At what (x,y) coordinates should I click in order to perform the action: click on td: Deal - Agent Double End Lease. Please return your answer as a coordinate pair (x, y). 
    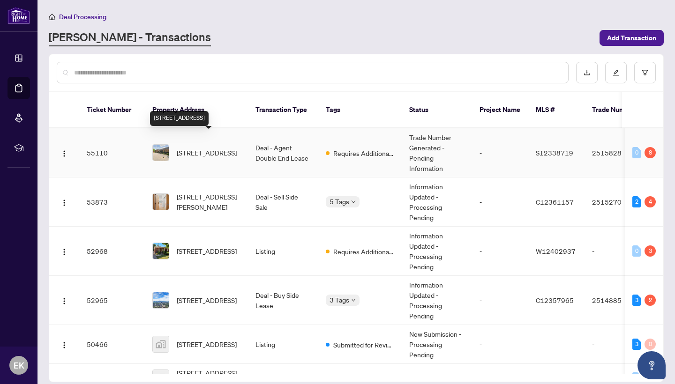
    Looking at the image, I should click on (283, 153).